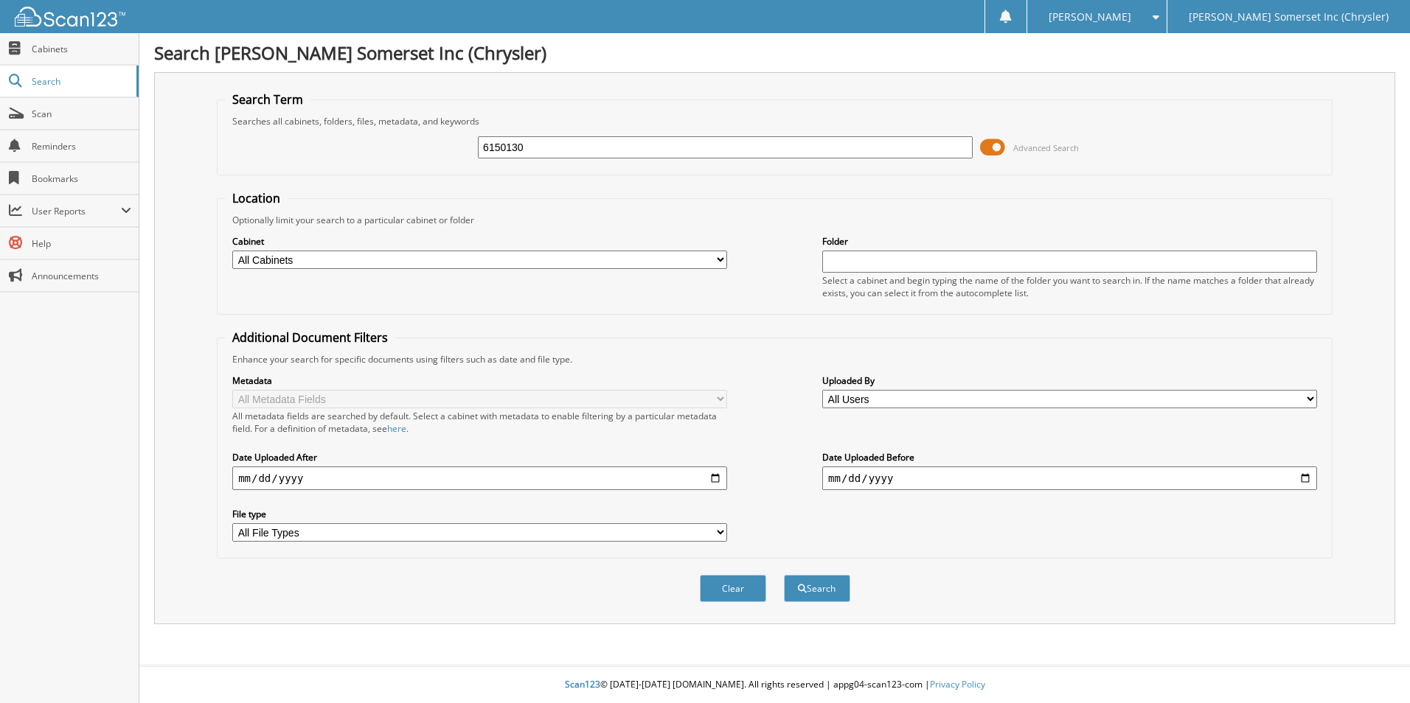 The height and width of the screenshot is (703, 1410). Describe the element at coordinates (957, 684) in the screenshot. I see `a: Privacy Policy` at that location.